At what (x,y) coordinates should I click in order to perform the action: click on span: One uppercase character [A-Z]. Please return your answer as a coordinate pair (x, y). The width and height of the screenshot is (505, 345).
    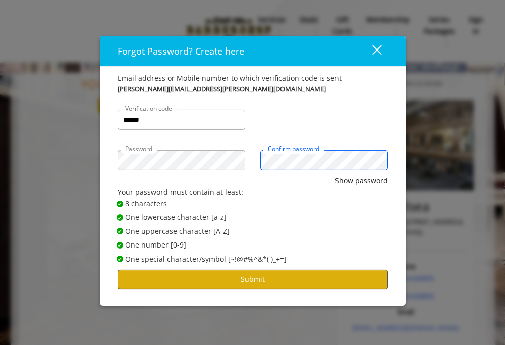
    Looking at the image, I should click on (177, 231).